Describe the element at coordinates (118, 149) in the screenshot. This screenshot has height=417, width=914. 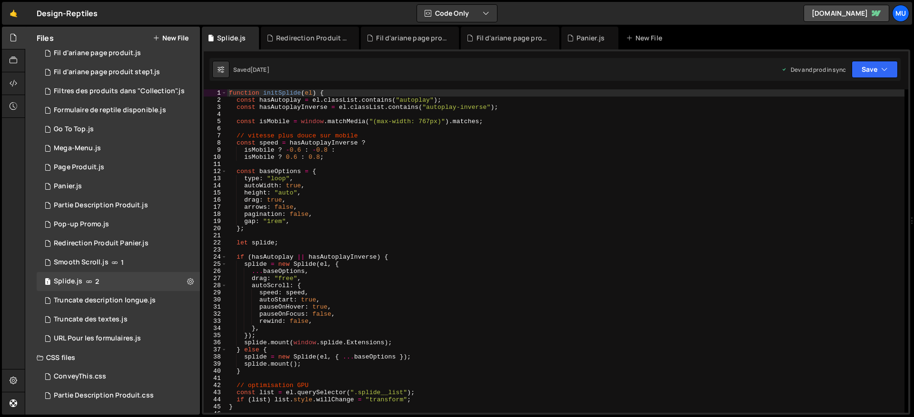
I see `div: 16910/46591.js` at that location.